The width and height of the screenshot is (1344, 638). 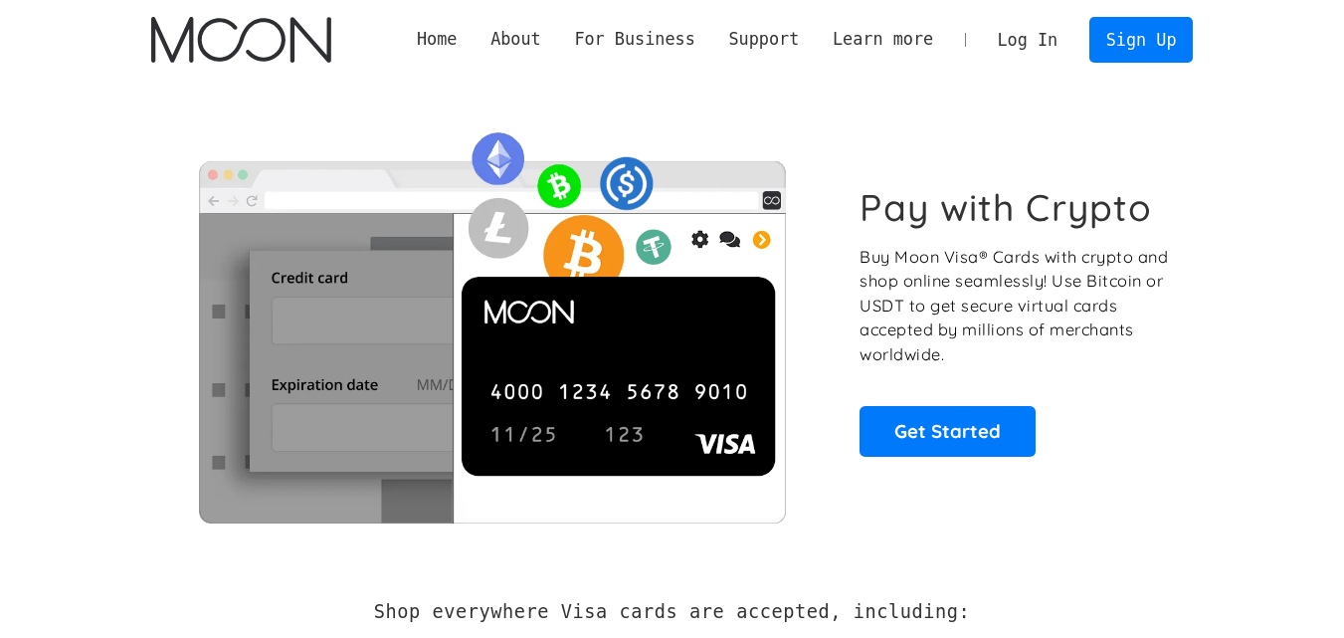 I want to click on a: Log In, so click(x=1027, y=40).